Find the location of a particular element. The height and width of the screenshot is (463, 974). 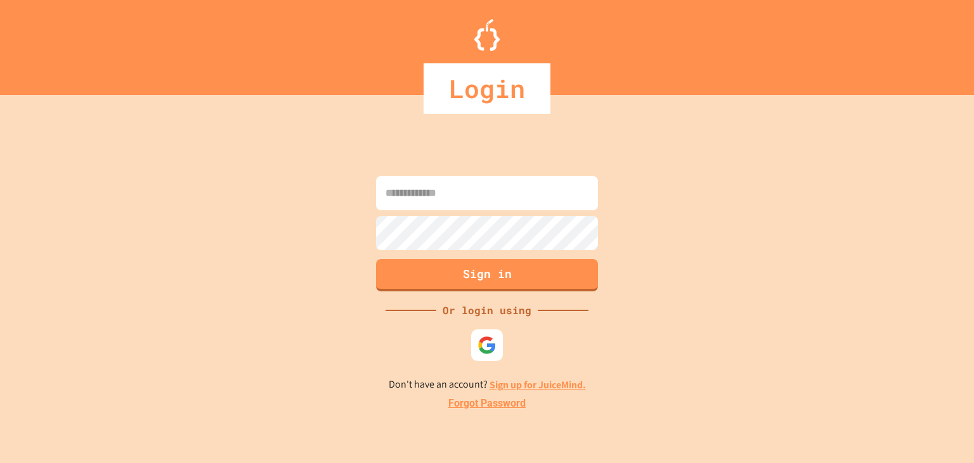

div: Or login using is located at coordinates (487, 311).